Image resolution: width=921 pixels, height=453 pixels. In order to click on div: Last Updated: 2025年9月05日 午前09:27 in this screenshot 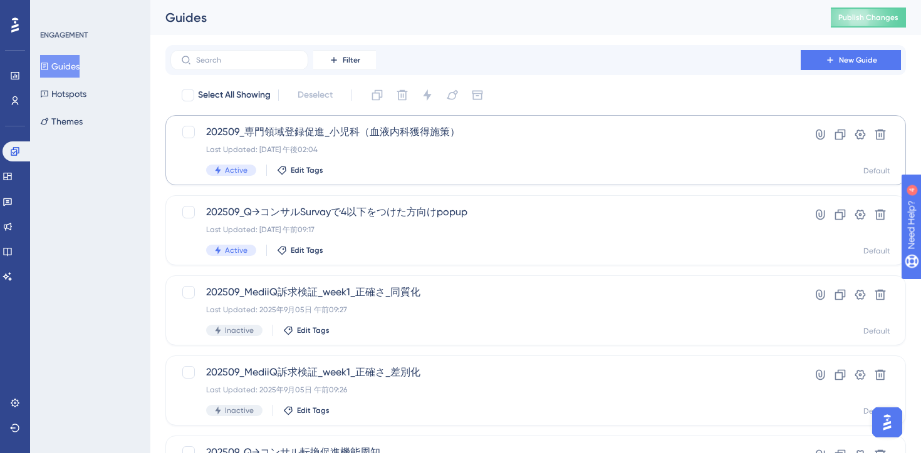, I will do `click(485, 310)`.